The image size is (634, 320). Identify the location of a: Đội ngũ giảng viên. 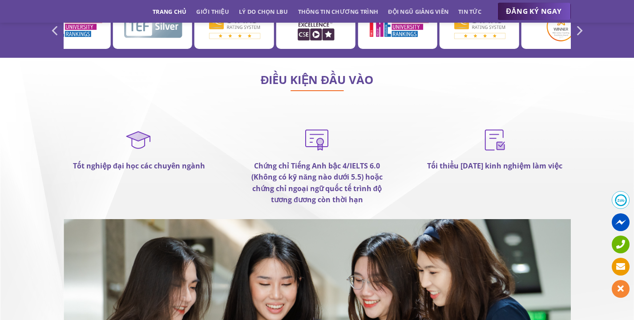
(418, 12).